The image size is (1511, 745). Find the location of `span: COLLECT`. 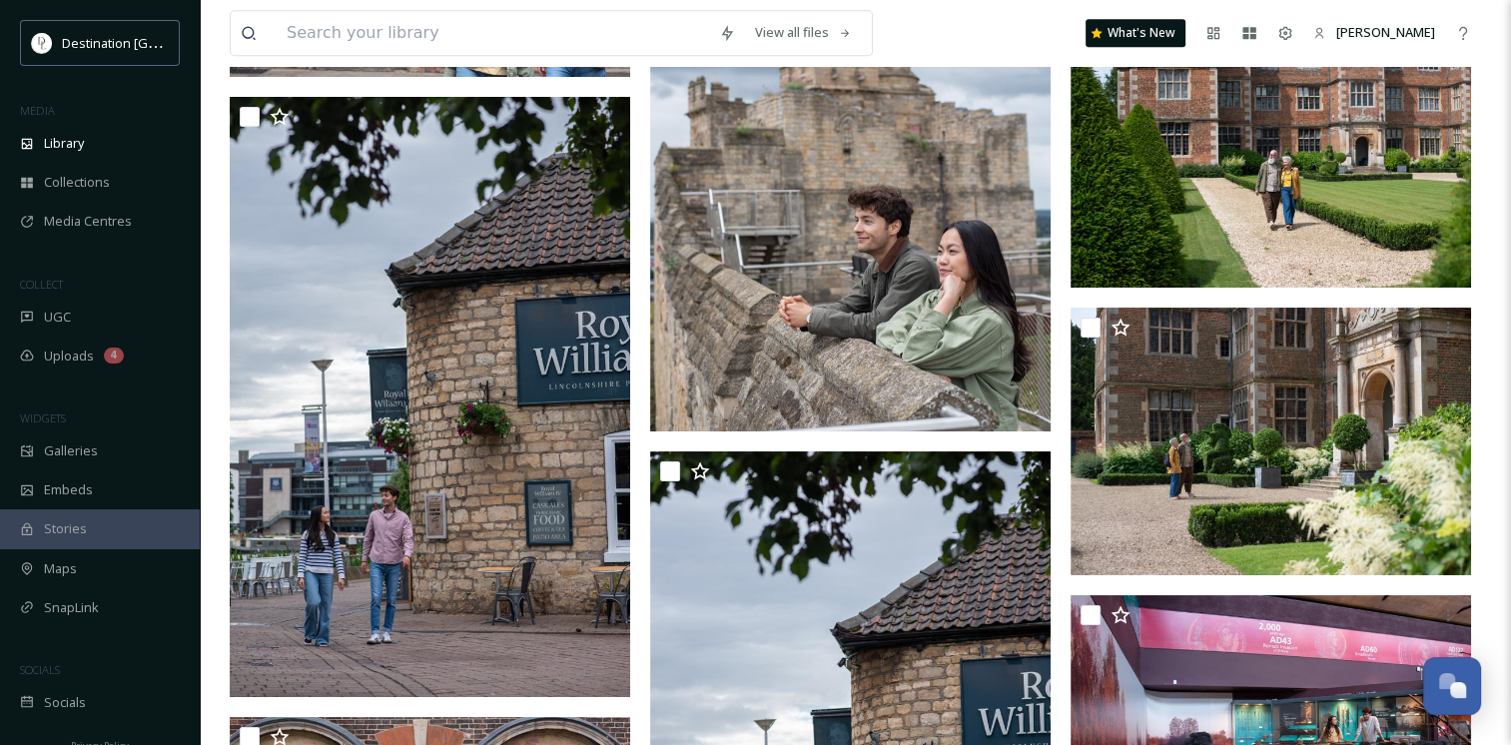

span: COLLECT is located at coordinates (41, 284).